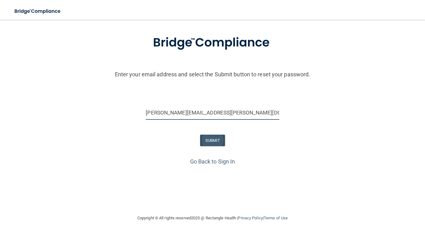 The width and height of the screenshot is (425, 233). Describe the element at coordinates (213, 140) in the screenshot. I see `button: SUBMIT` at that location.